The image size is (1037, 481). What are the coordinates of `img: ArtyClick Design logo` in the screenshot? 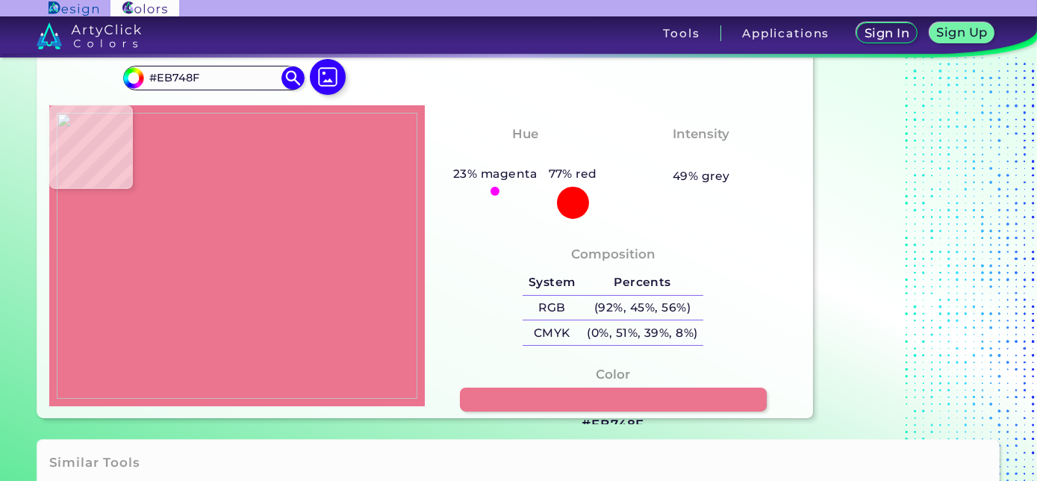 It's located at (73, 8).